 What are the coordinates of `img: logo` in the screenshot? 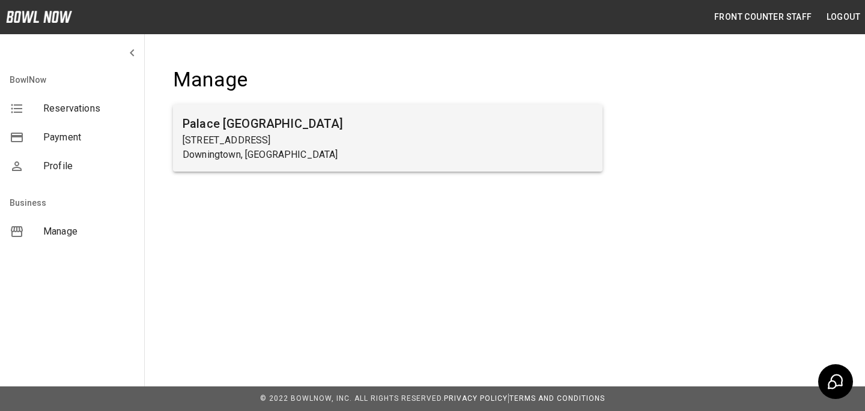 It's located at (39, 17).